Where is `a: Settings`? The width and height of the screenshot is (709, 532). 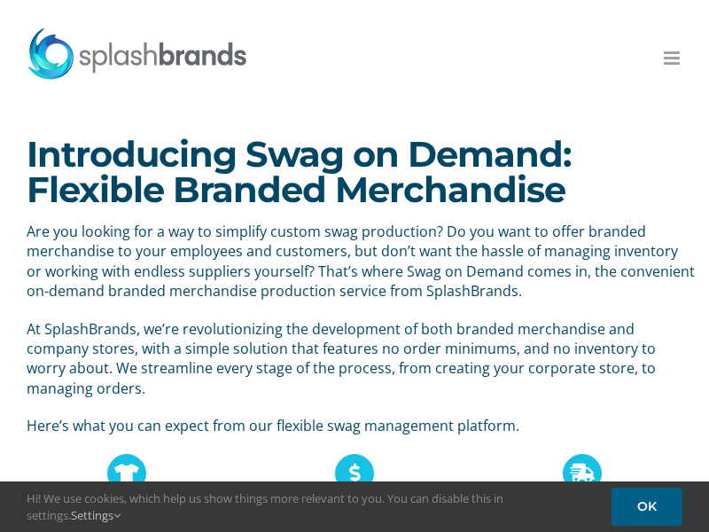 a: Settings is located at coordinates (96, 515).